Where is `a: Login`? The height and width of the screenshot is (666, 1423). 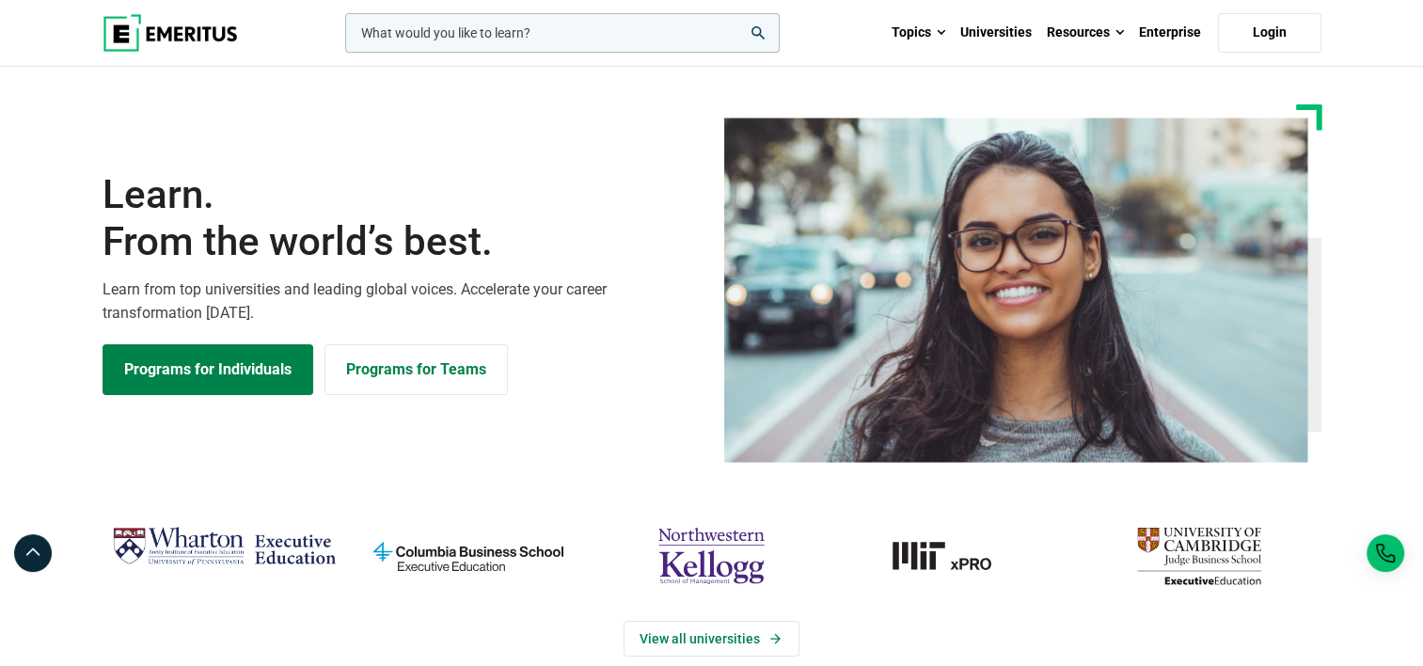
a: Login is located at coordinates (1270, 33).